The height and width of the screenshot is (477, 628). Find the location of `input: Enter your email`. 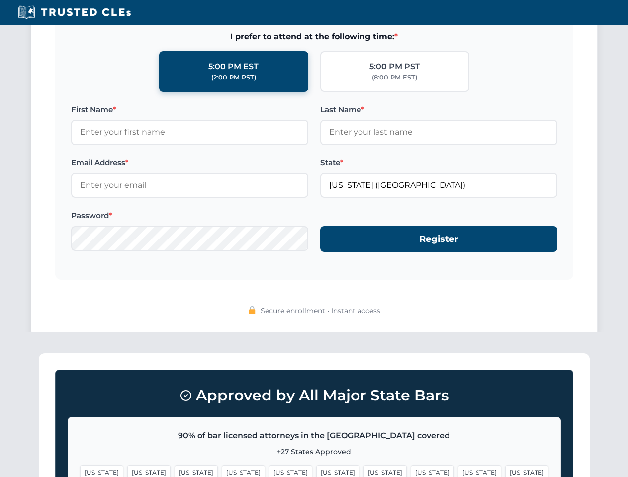

input: Enter your email is located at coordinates (189, 185).